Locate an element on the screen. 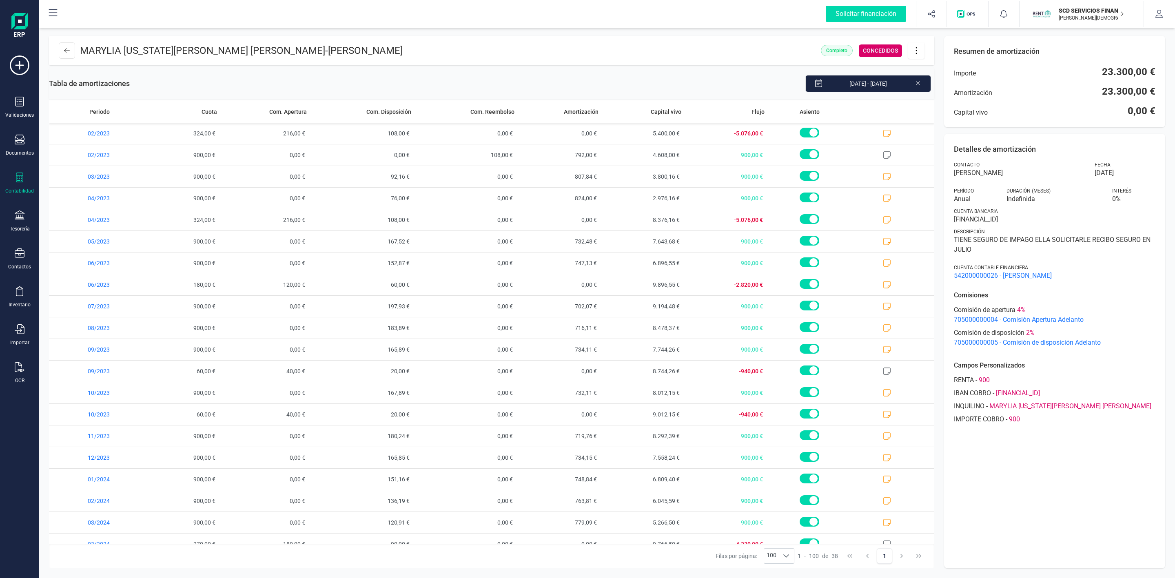 This screenshot has width=1175, height=578. span: 5.266,50 € is located at coordinates (643, 522).